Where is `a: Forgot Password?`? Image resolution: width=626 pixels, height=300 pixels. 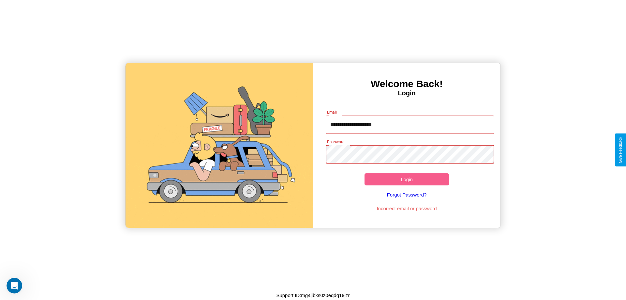
a: Forgot Password? is located at coordinates (407, 194).